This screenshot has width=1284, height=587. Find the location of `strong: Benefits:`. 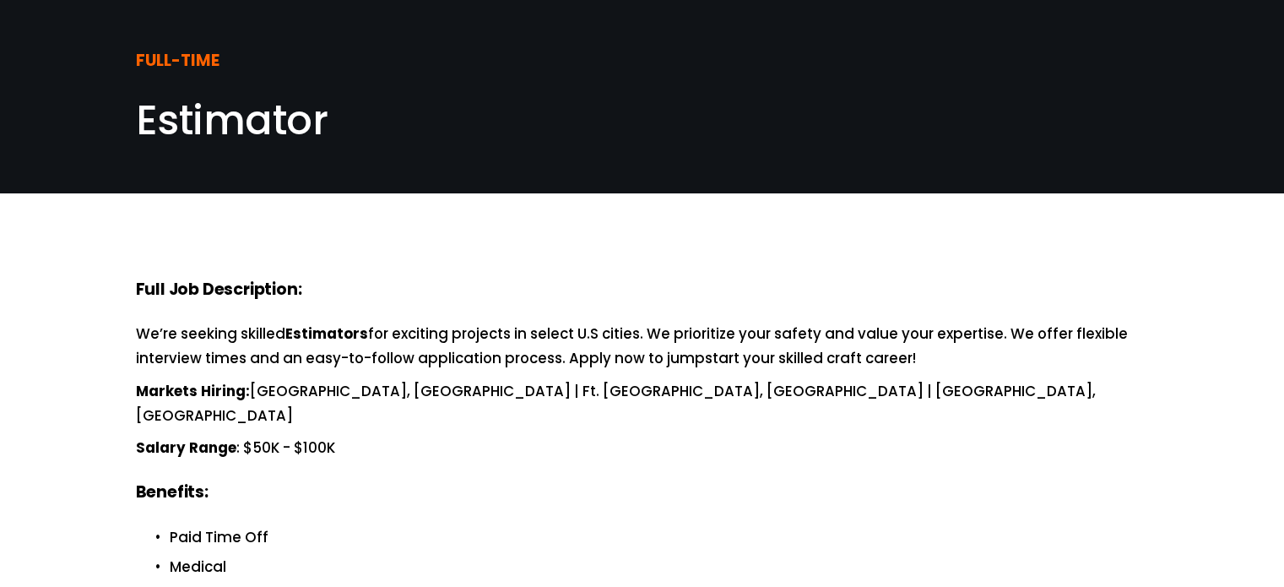

strong: Benefits: is located at coordinates (172, 493).